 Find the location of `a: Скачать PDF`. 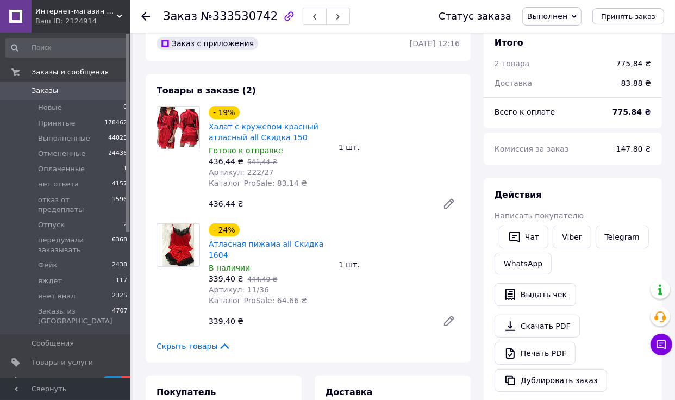

a: Скачать PDF is located at coordinates (537, 326).